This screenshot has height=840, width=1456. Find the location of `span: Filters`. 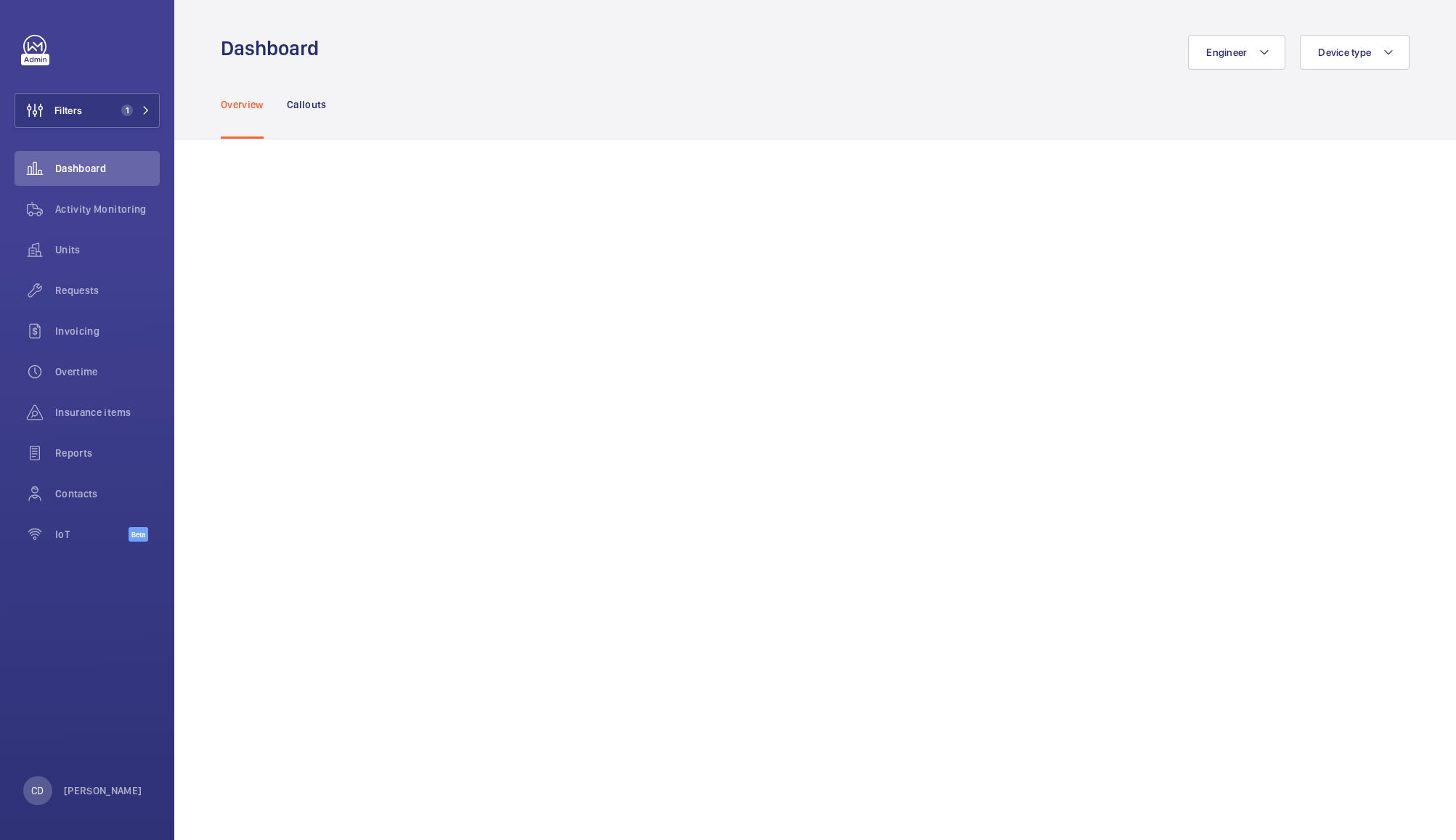

span: Filters is located at coordinates (68, 111).